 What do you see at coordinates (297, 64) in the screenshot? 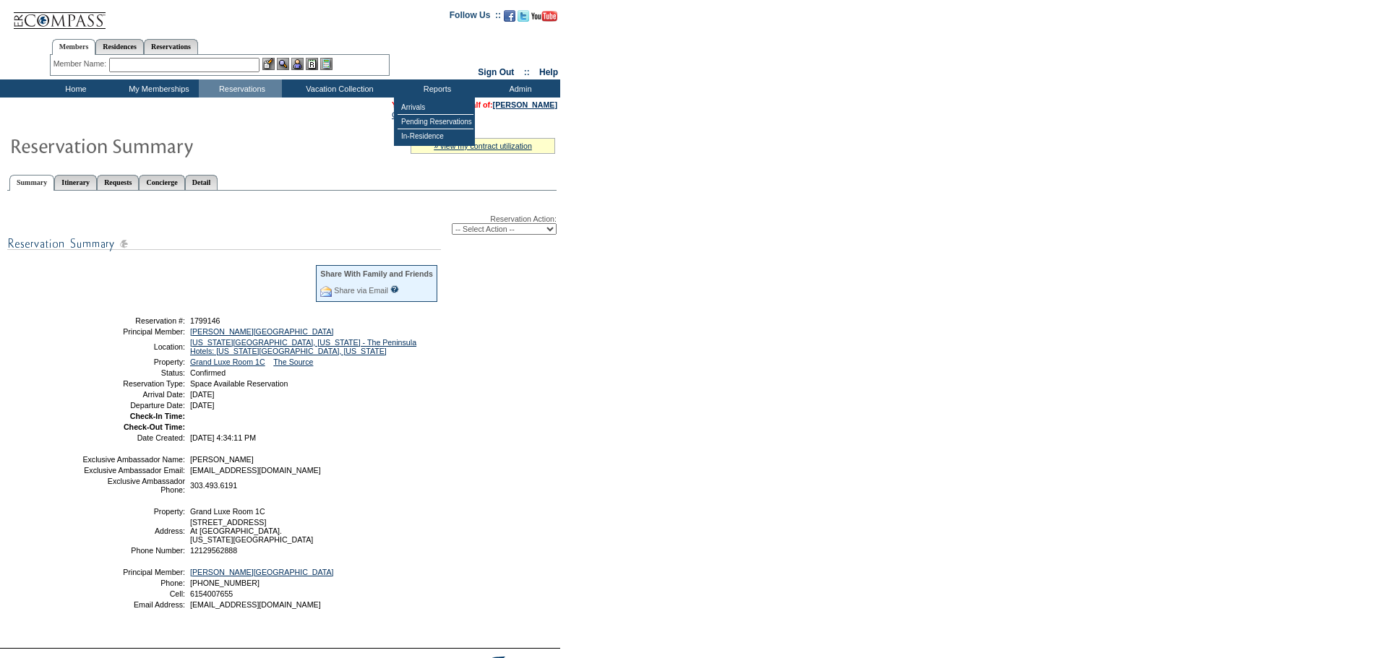
I see `img: Impersonate` at bounding box center [297, 64].